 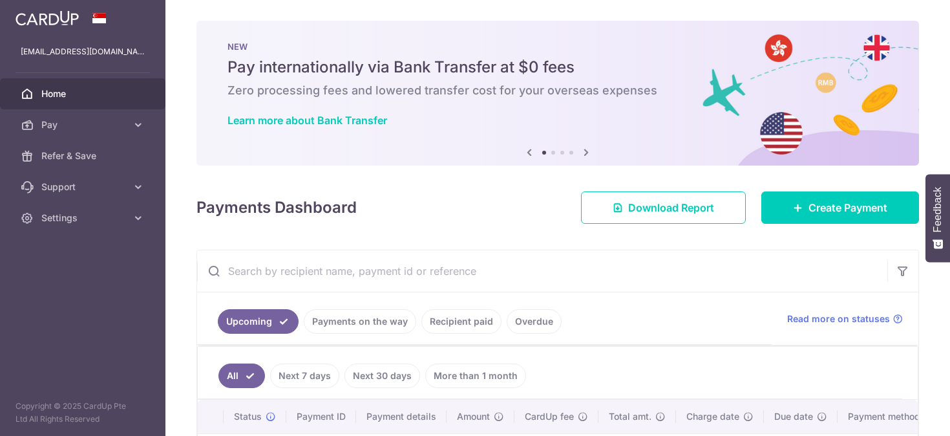 What do you see at coordinates (321, 416) in the screenshot?
I see `th: Payment ID` at bounding box center [321, 416].